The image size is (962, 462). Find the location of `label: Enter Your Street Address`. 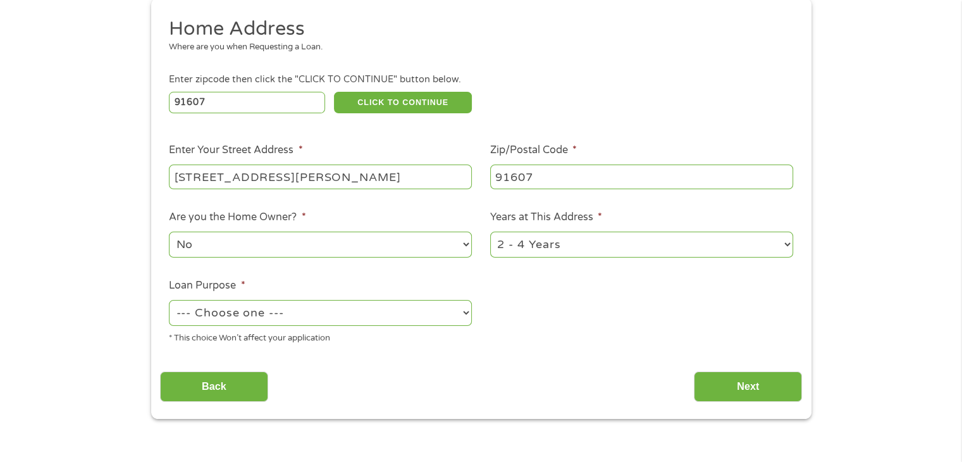

label: Enter Your Street Address is located at coordinates (235, 150).